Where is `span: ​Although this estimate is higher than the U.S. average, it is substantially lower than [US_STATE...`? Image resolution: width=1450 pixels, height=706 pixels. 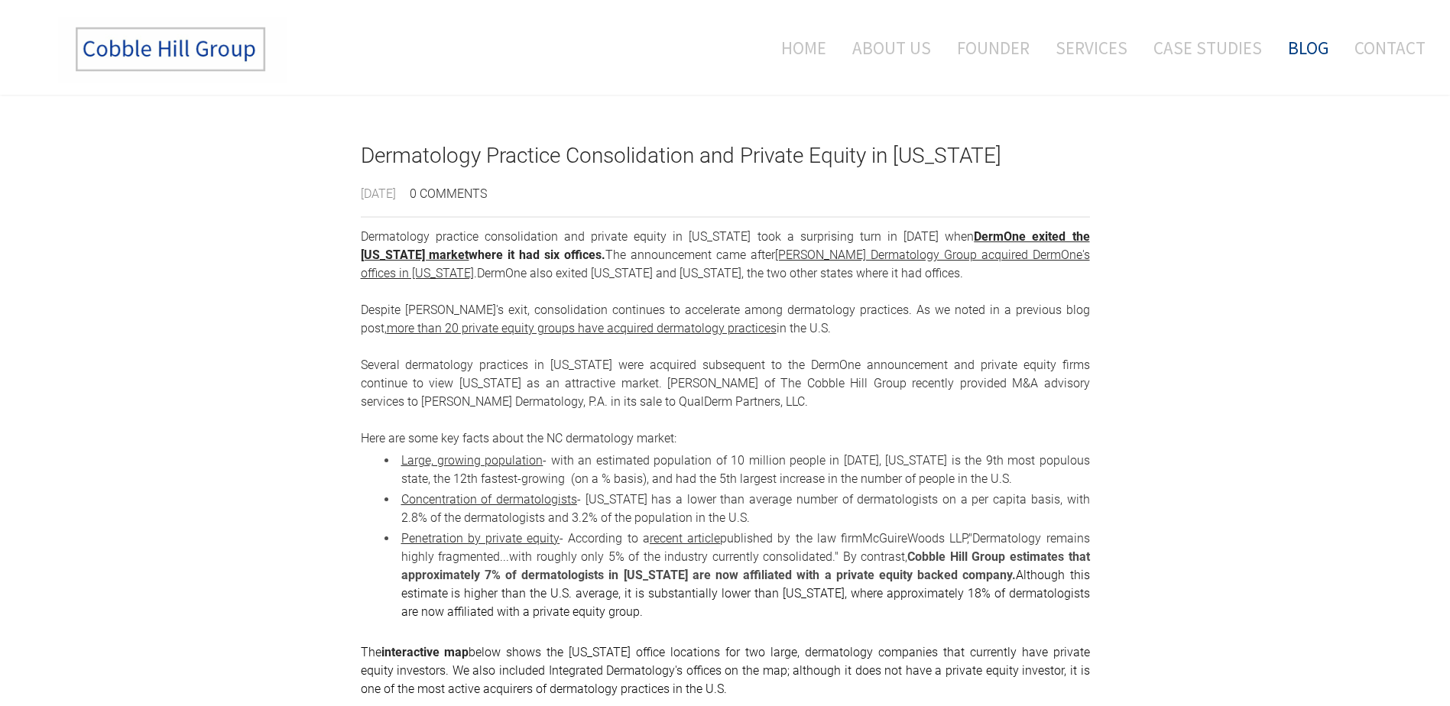 span: ​Although this estimate is higher than the U.S. average, it is substantially lower than [US_STATE... is located at coordinates (745, 593).